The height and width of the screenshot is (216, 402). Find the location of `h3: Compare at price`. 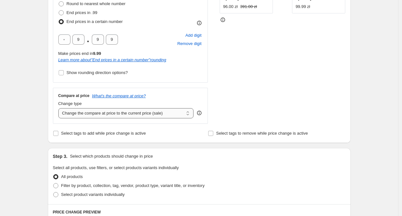

h3: Compare at price is located at coordinates (74, 96).